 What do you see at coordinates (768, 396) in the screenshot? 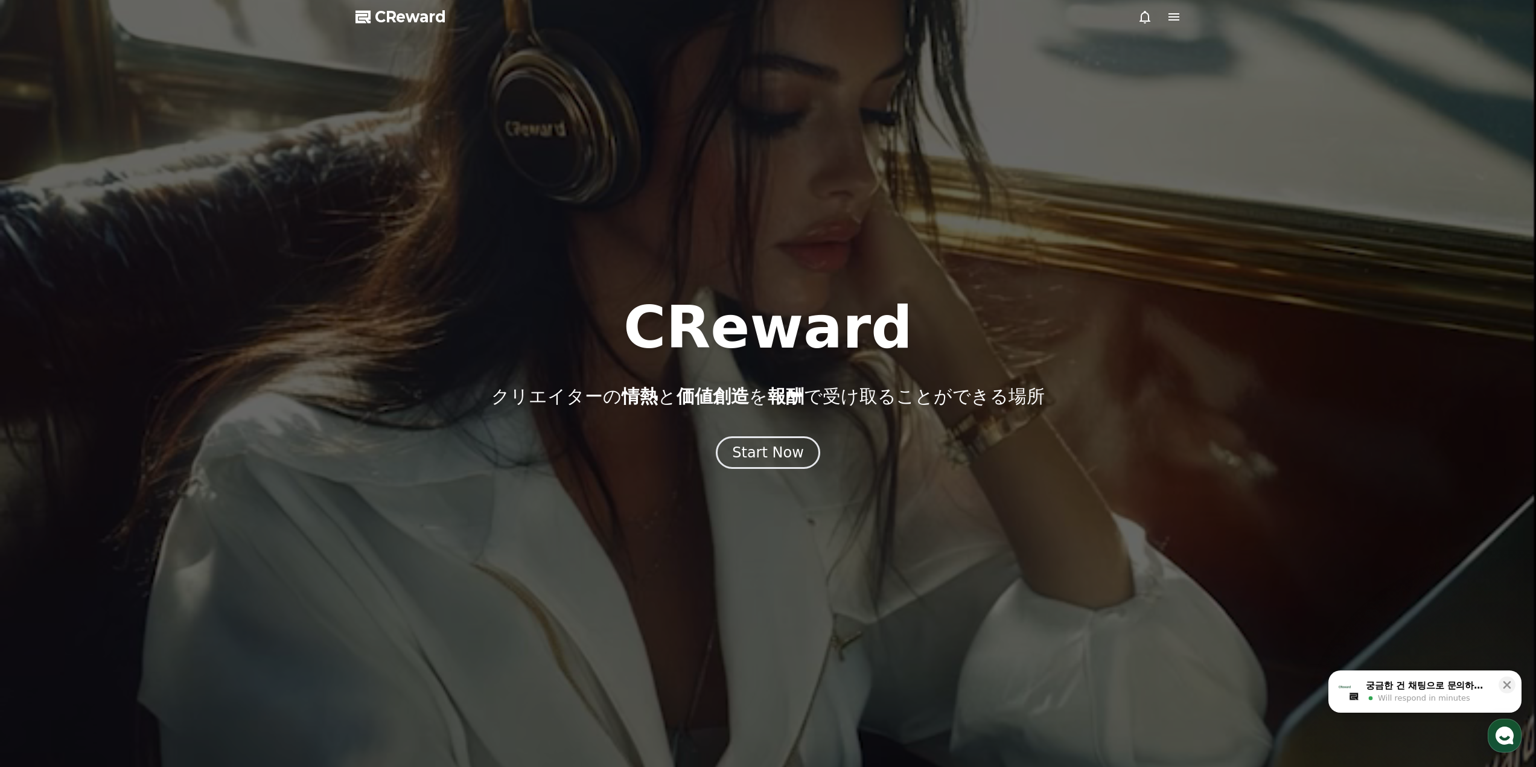
I see `p: クリエイターの と を で受け取ることができる場所` at bounding box center [768, 396].